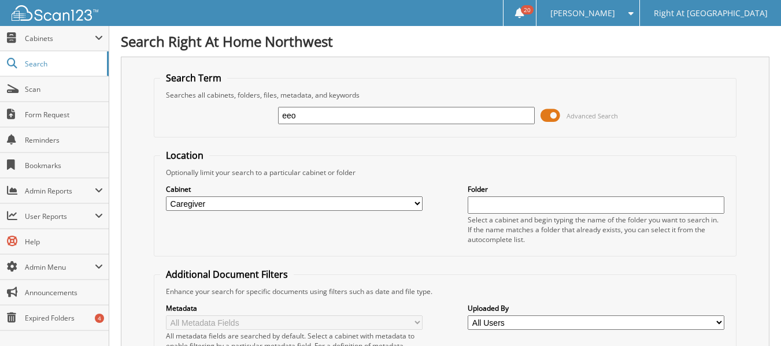  Describe the element at coordinates (592, 116) in the screenshot. I see `span: Advanced Search` at that location.